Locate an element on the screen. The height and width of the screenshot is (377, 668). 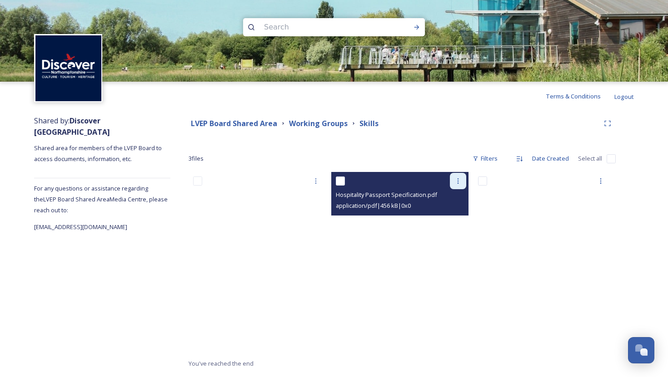
span: Logout is located at coordinates (624, 97).